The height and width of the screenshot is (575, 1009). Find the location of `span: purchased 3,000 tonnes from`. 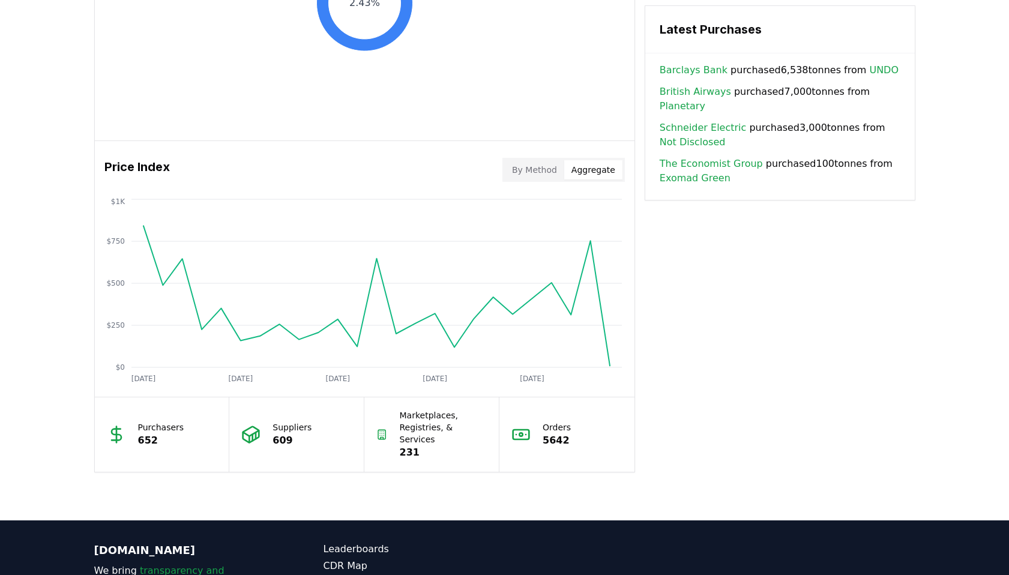

span: purchased 3,000 tonnes from is located at coordinates (780, 135).